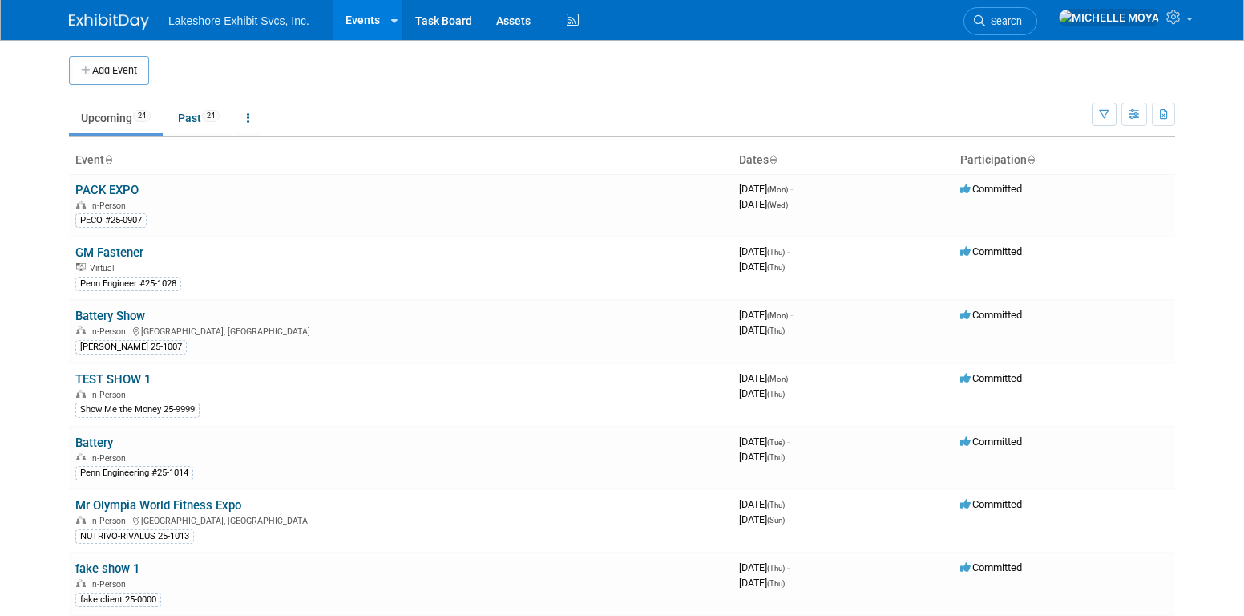 Image resolution: width=1244 pixels, height=616 pixels. What do you see at coordinates (773, 159) in the screenshot?
I see `a: Sort by Start Date` at bounding box center [773, 159].